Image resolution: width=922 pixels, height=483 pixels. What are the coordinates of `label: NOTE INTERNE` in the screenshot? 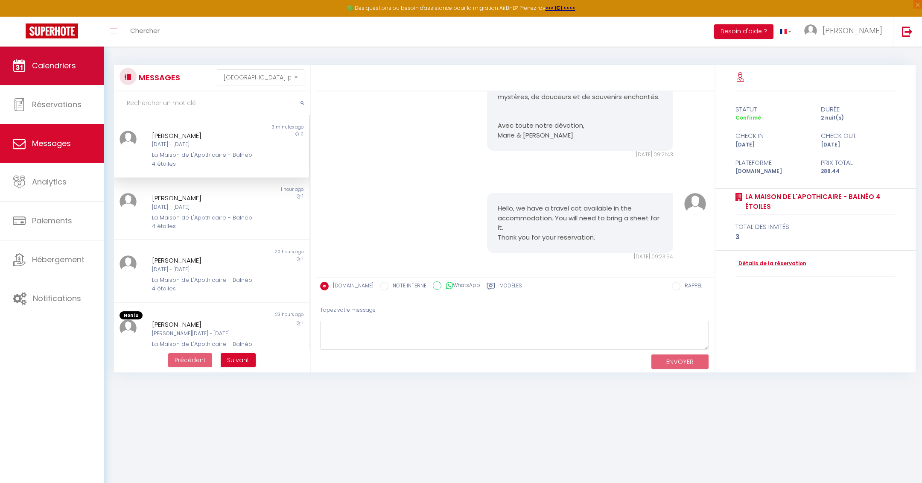 It's located at (407, 286).